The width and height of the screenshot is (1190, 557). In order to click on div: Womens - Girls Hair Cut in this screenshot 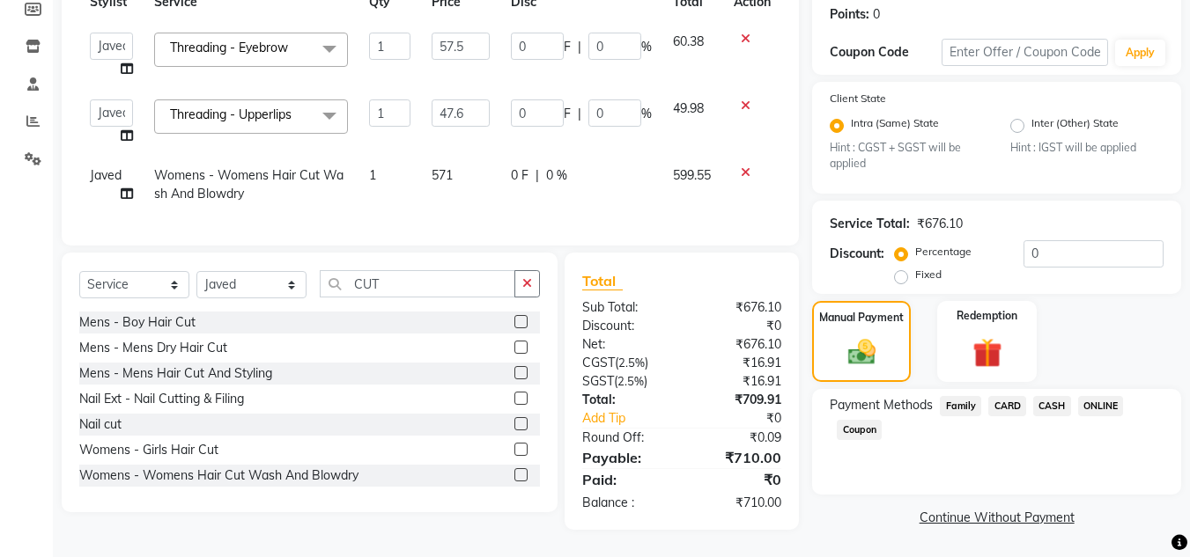, I will do `click(149, 450)`.